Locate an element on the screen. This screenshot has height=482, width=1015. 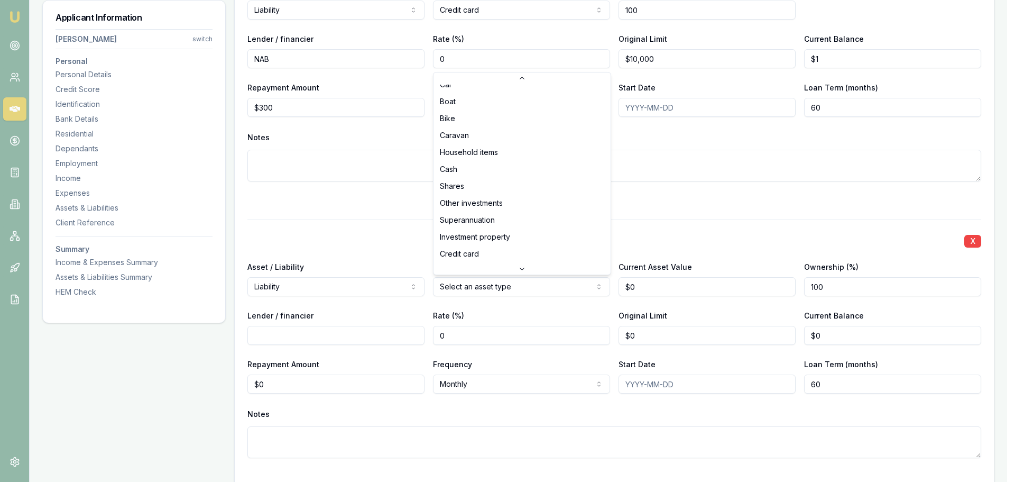
span: Cash is located at coordinates (448, 169).